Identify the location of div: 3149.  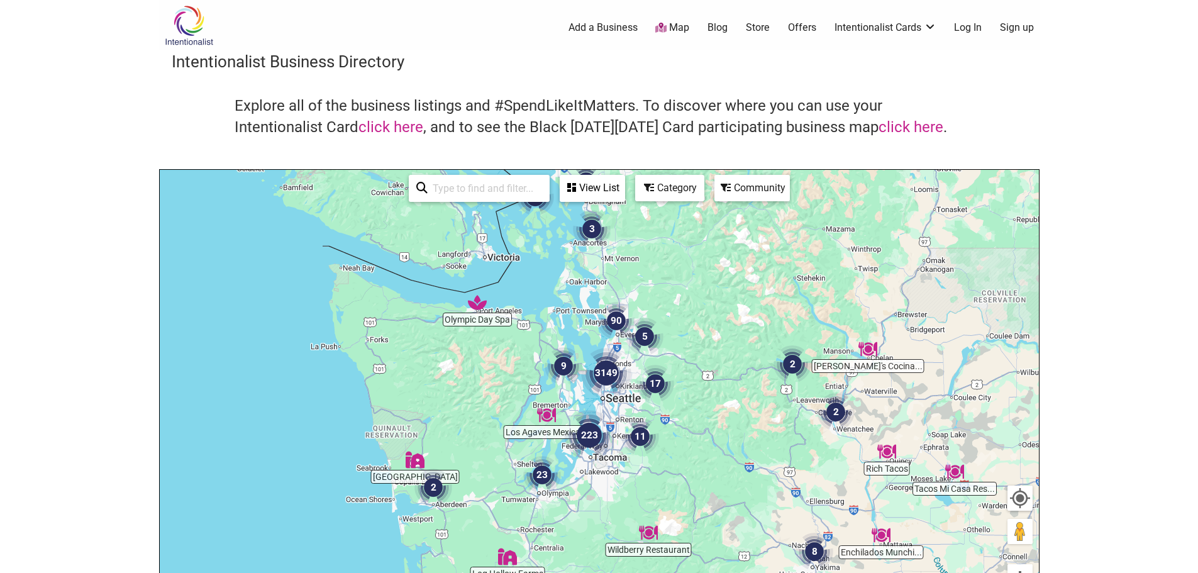
(606, 373).